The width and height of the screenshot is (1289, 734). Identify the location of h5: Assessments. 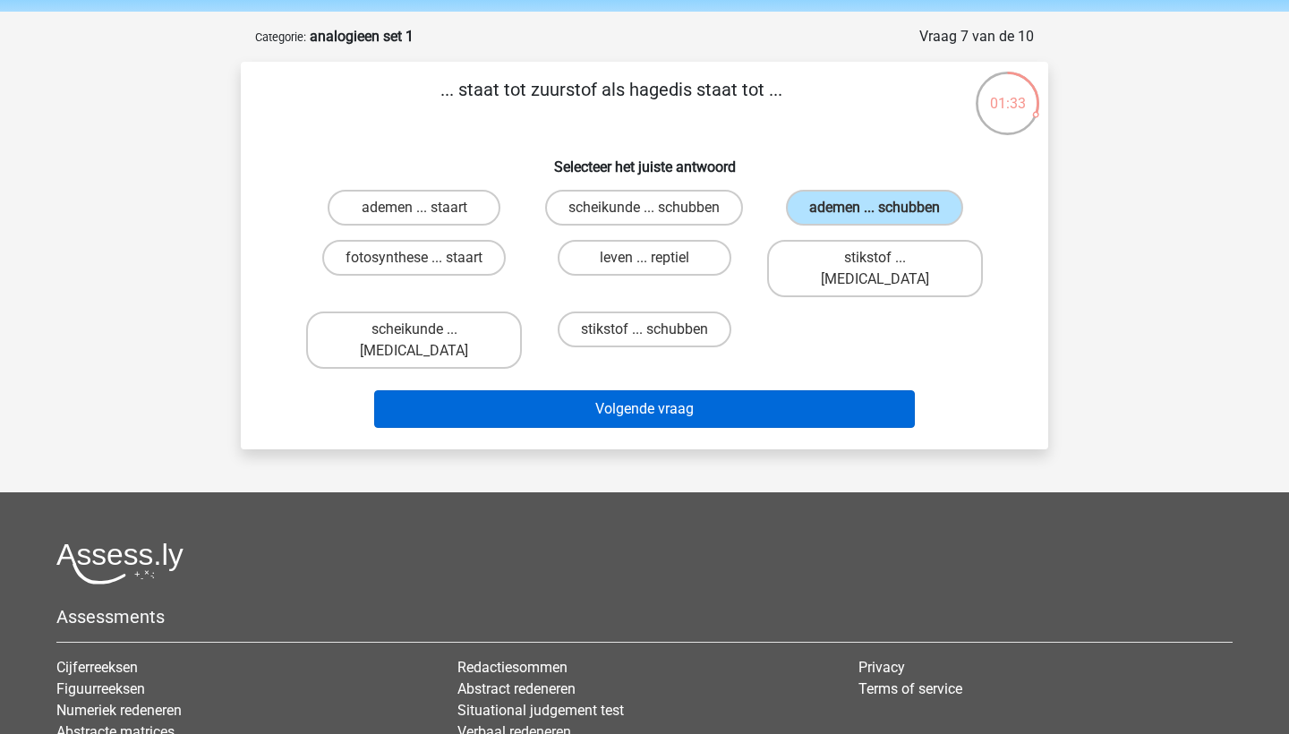
(645, 617).